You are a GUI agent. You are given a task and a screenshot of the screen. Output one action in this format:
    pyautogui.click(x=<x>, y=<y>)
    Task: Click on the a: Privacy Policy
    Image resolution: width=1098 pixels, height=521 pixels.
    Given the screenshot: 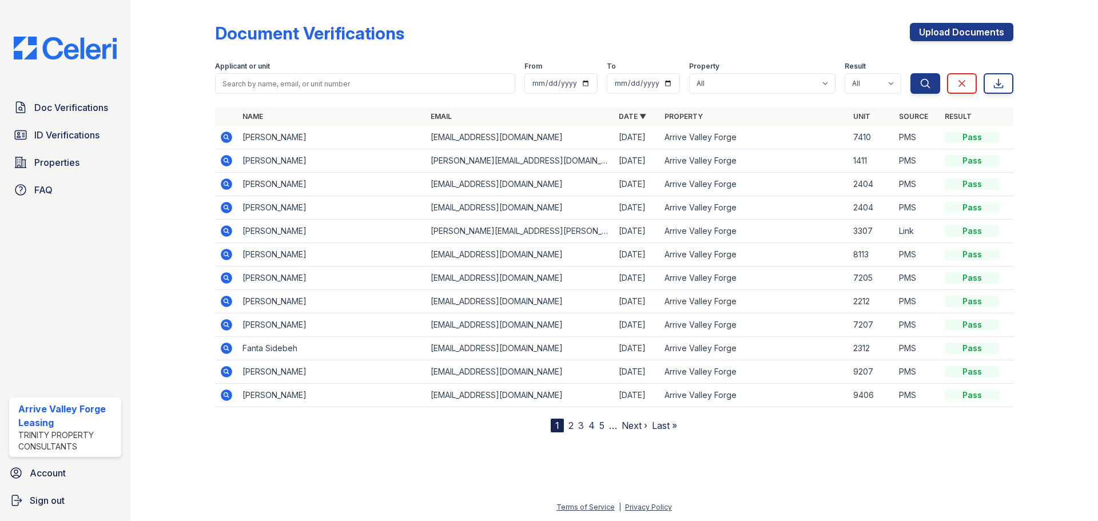 What is the action you would take?
    pyautogui.click(x=648, y=506)
    